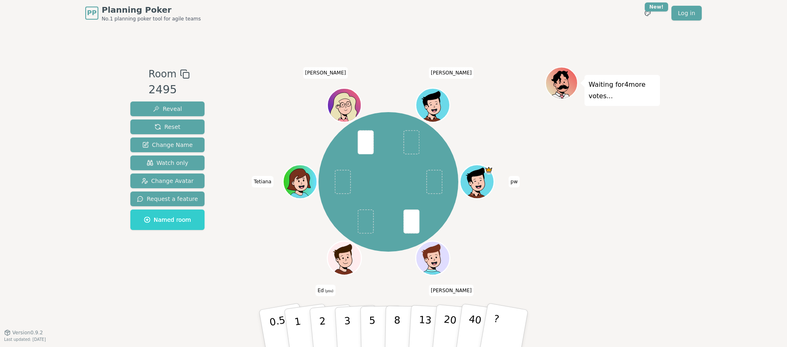 Image resolution: width=787 pixels, height=347 pixels. I want to click on button: Change Name, so click(167, 145).